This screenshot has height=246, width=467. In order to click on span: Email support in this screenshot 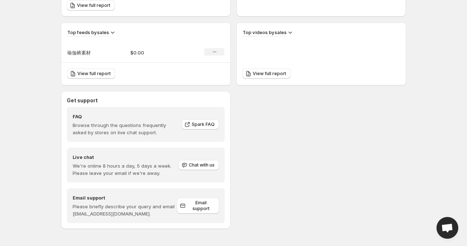, I will do `click(201, 206)`.